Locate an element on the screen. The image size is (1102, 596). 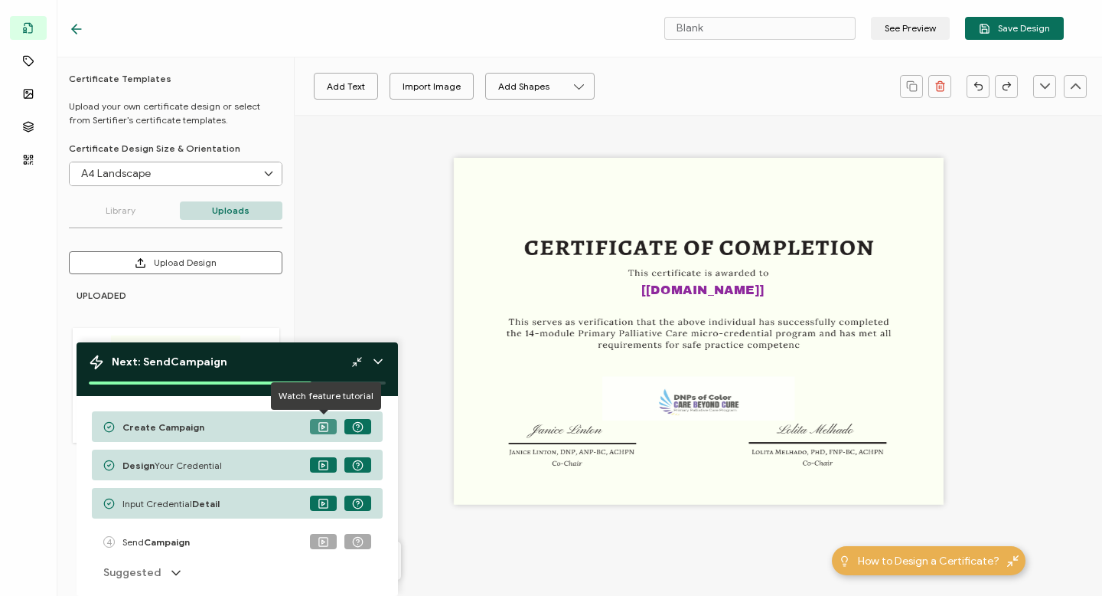
img: 0107f055-edda-4d4c-bf3a-fda90388879b.png is located at coordinates (175, 385).